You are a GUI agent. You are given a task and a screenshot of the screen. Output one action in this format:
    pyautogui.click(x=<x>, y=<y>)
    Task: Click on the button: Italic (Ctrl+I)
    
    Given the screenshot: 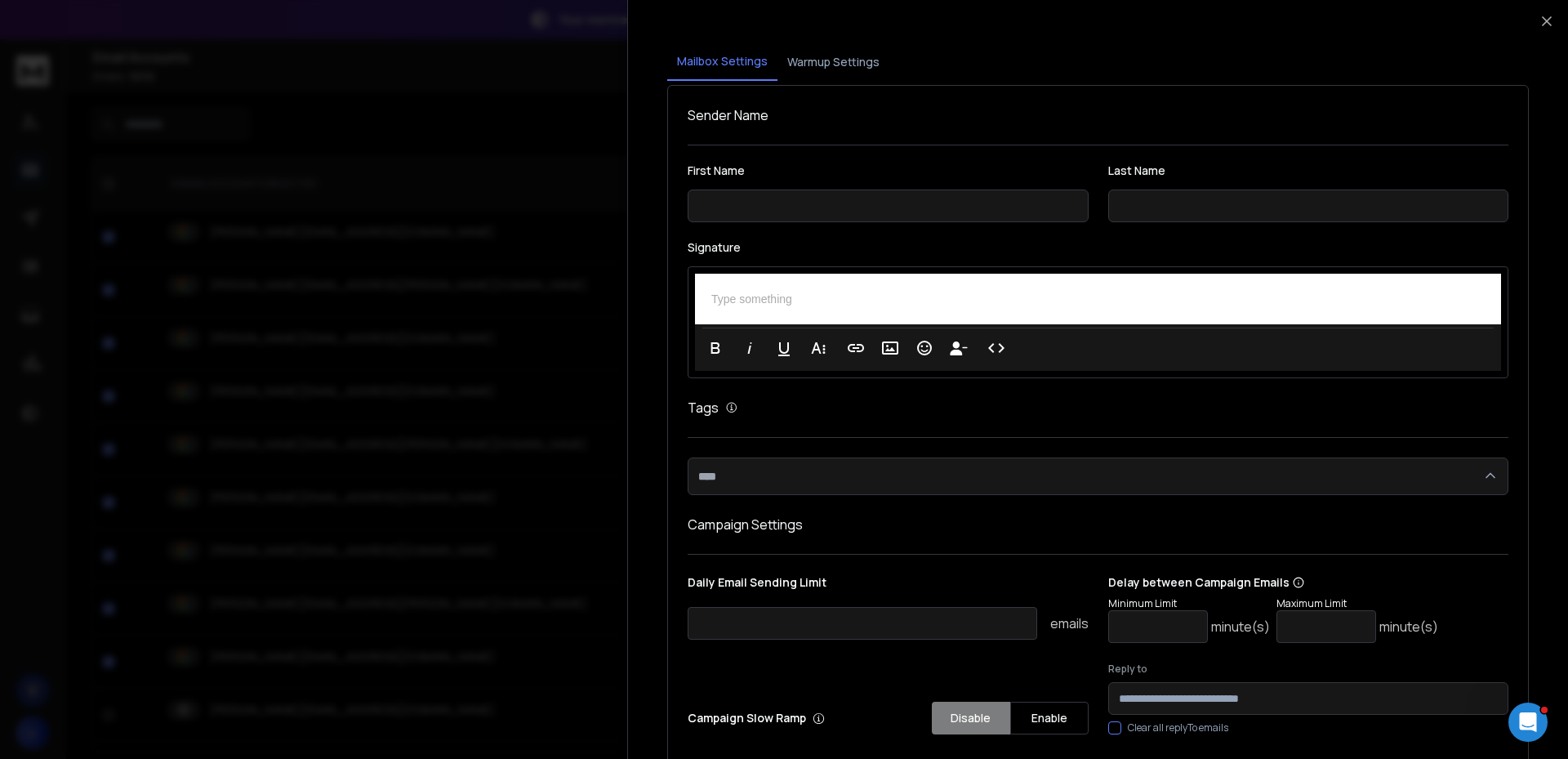 What is the action you would take?
    pyautogui.click(x=750, y=348)
    